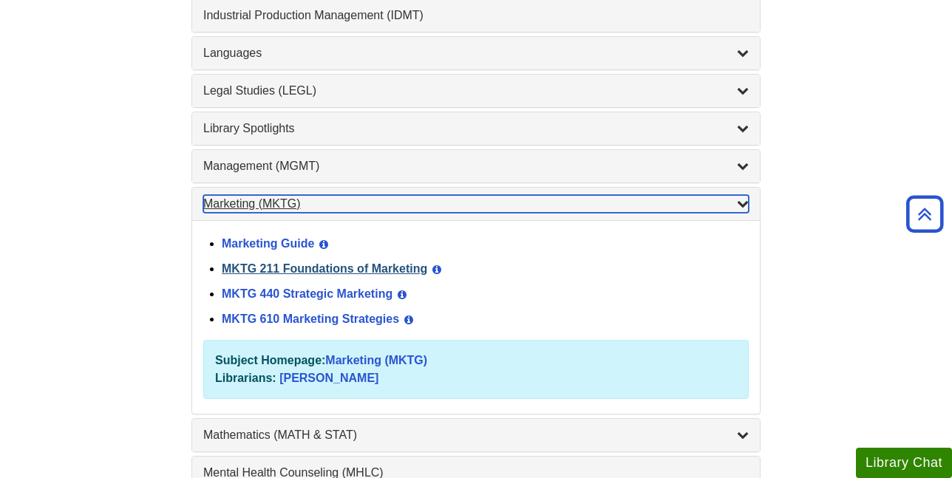  I want to click on div: Management (MGMT), so click(476, 166).